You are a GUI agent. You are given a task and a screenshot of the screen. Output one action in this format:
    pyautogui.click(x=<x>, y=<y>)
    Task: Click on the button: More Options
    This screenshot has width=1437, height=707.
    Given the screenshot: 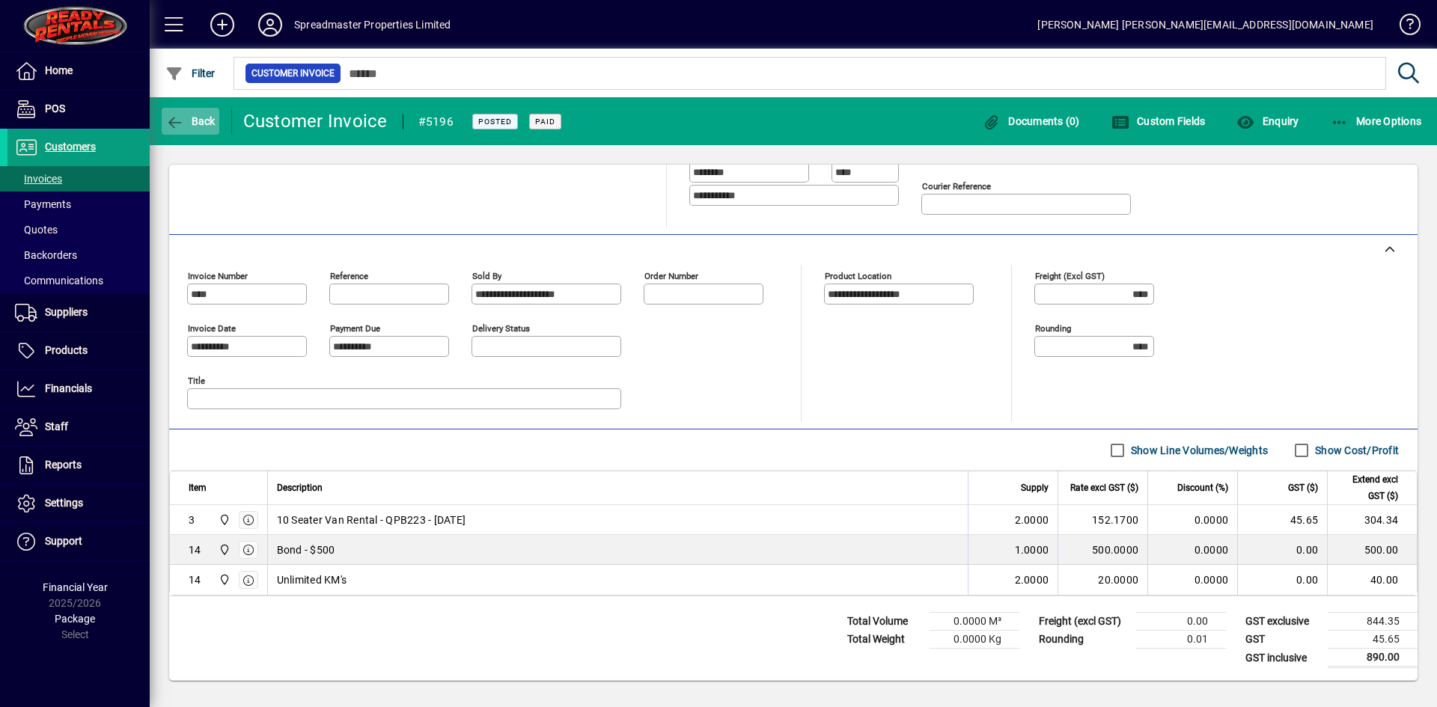 What is the action you would take?
    pyautogui.click(x=1376, y=121)
    